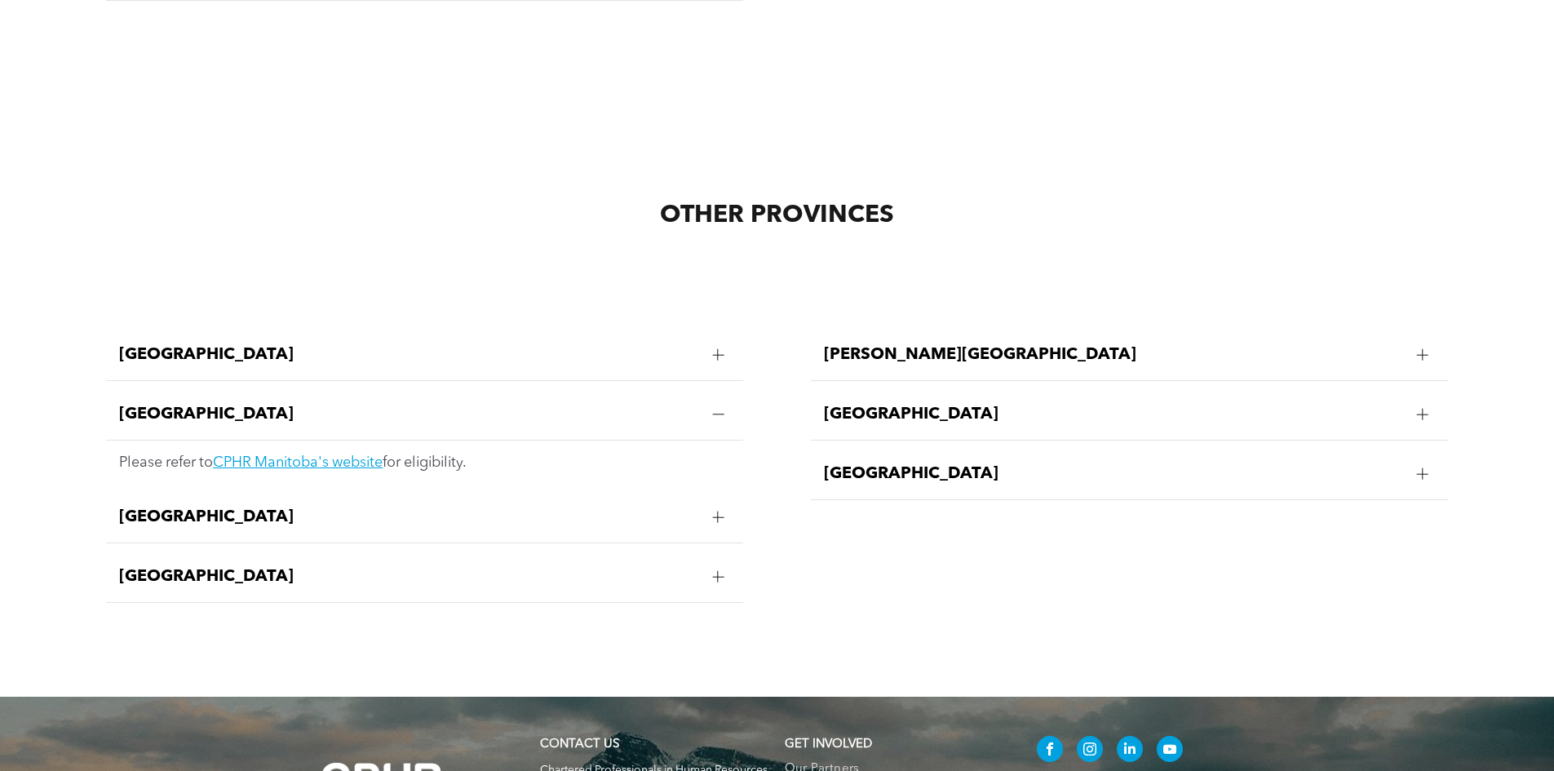  What do you see at coordinates (1050, 750) in the screenshot?
I see `a: facebook` at bounding box center [1050, 750].